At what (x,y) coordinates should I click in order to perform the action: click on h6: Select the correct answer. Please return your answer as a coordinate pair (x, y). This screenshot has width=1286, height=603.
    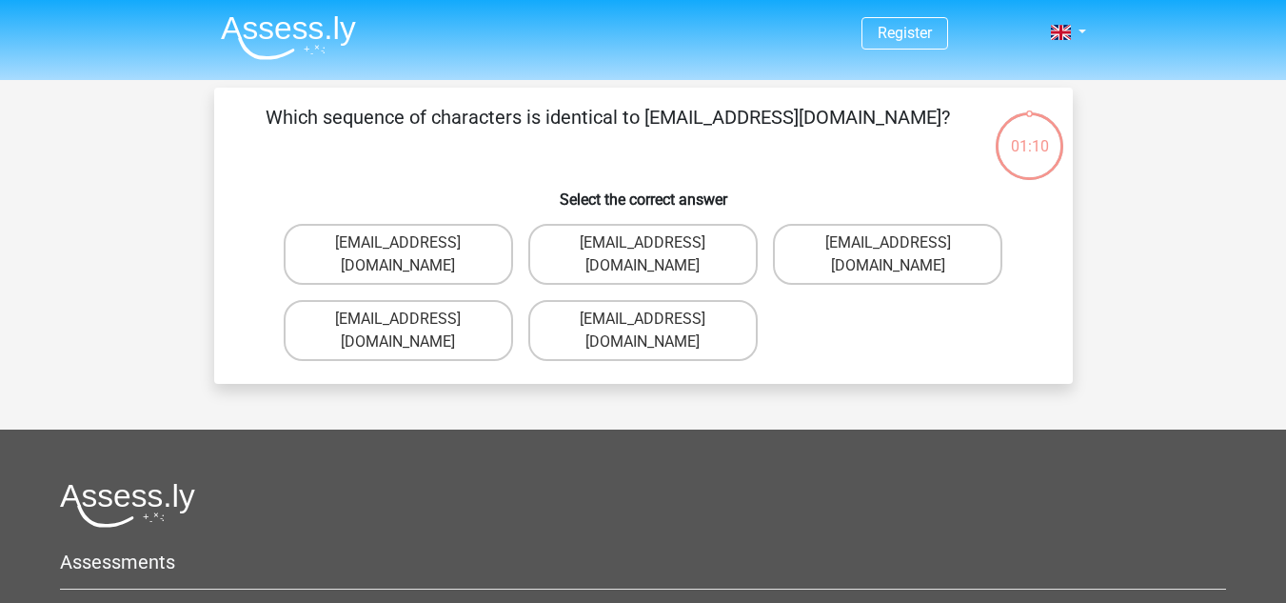
    Looking at the image, I should click on (644, 191).